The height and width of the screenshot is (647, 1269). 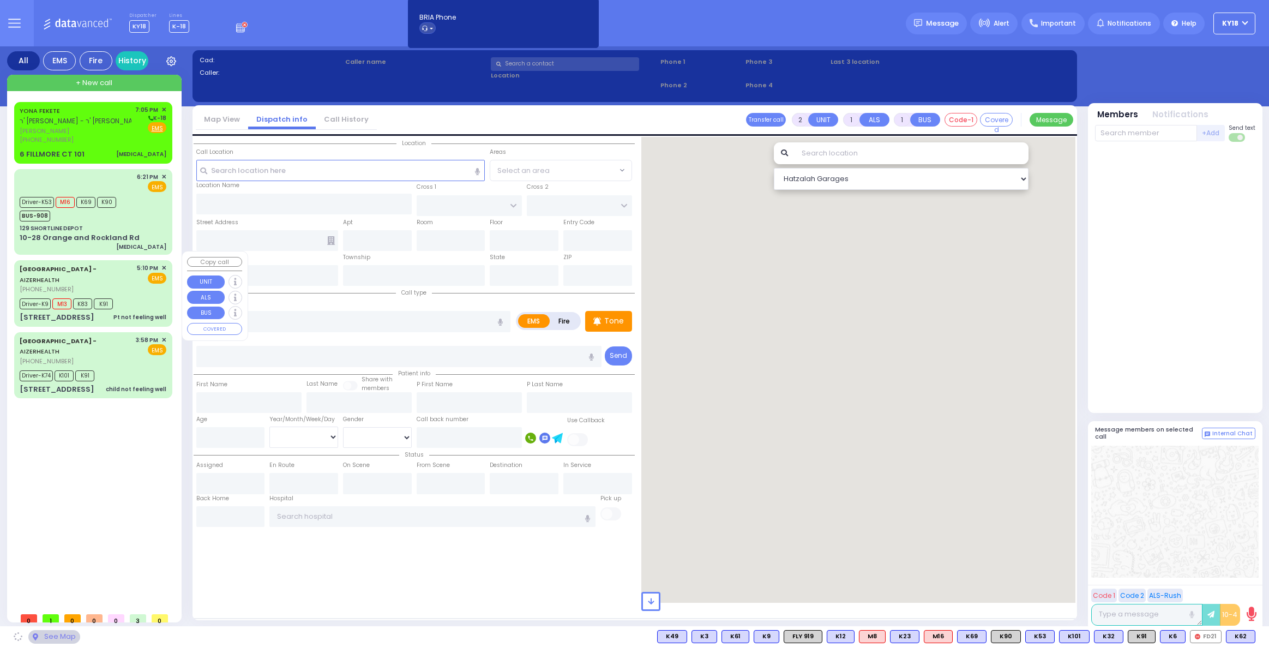 What do you see at coordinates (416, 62) in the screenshot?
I see `label: Caller name` at bounding box center [416, 62].